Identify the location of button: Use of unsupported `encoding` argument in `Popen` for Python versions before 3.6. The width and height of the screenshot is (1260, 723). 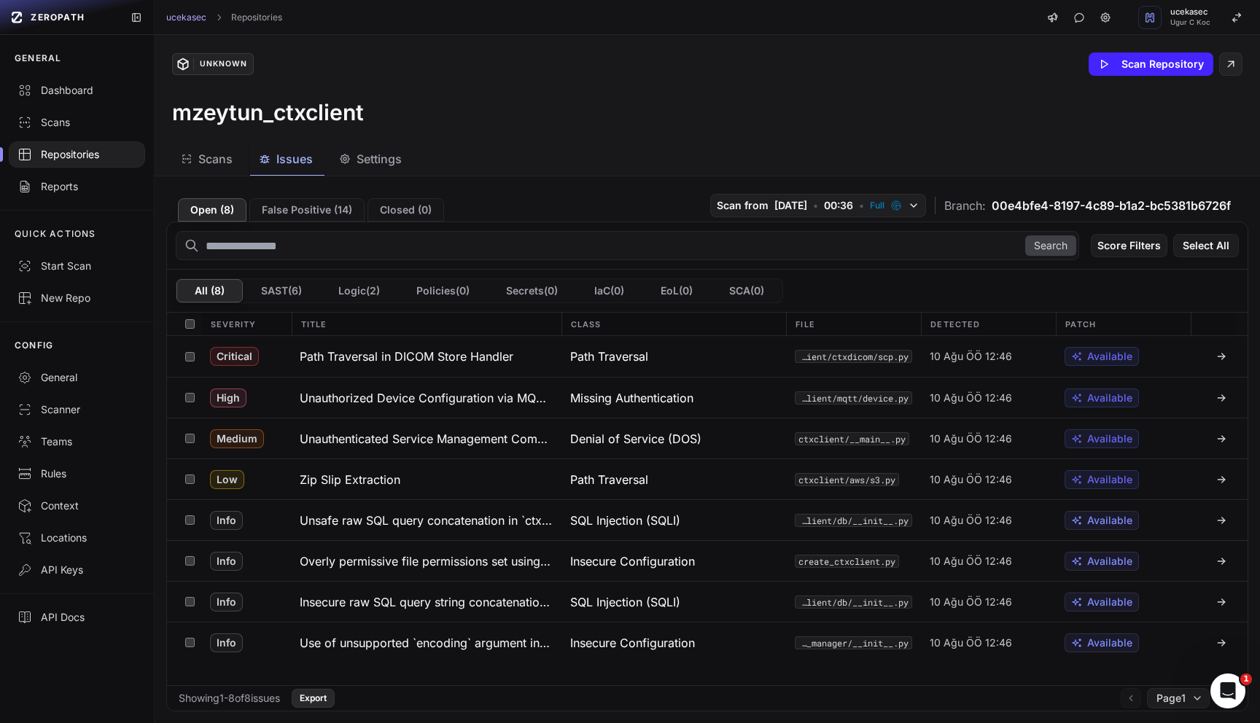
(426, 642).